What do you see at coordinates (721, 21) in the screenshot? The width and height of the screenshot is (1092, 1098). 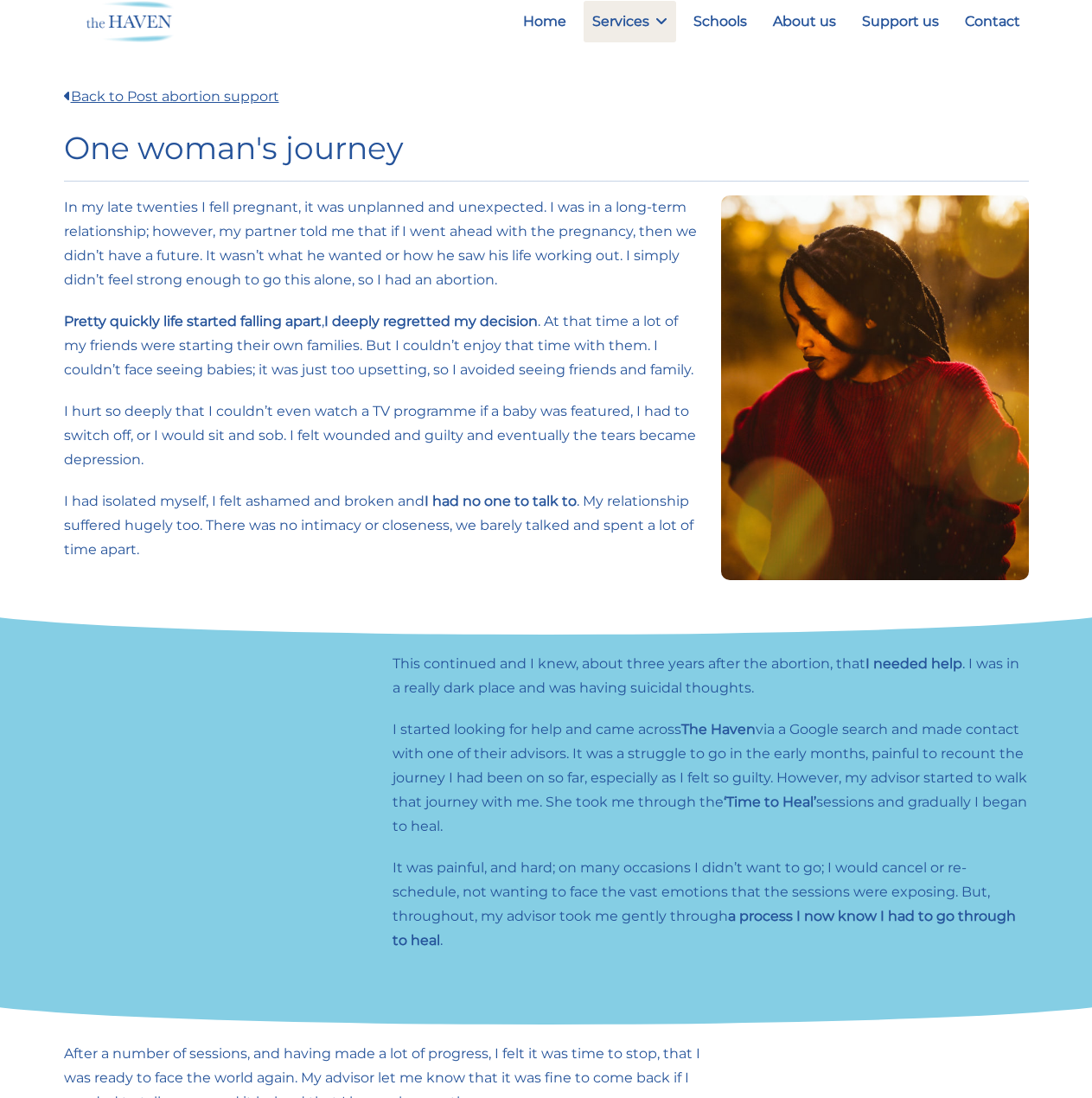 I see `a: Schools` at bounding box center [721, 21].